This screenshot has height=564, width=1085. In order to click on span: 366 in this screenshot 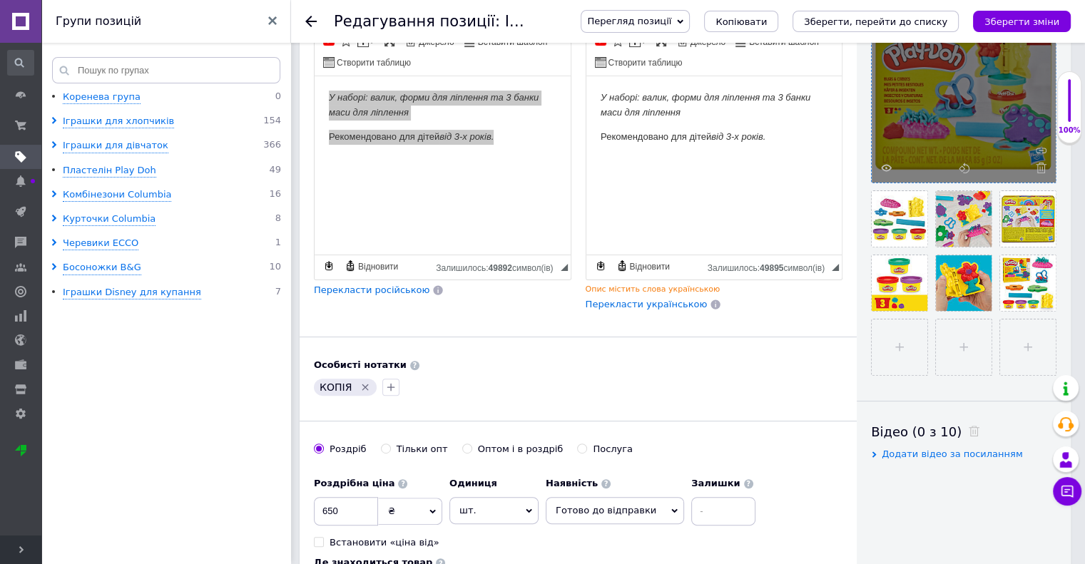, I will do `click(272, 146)`.